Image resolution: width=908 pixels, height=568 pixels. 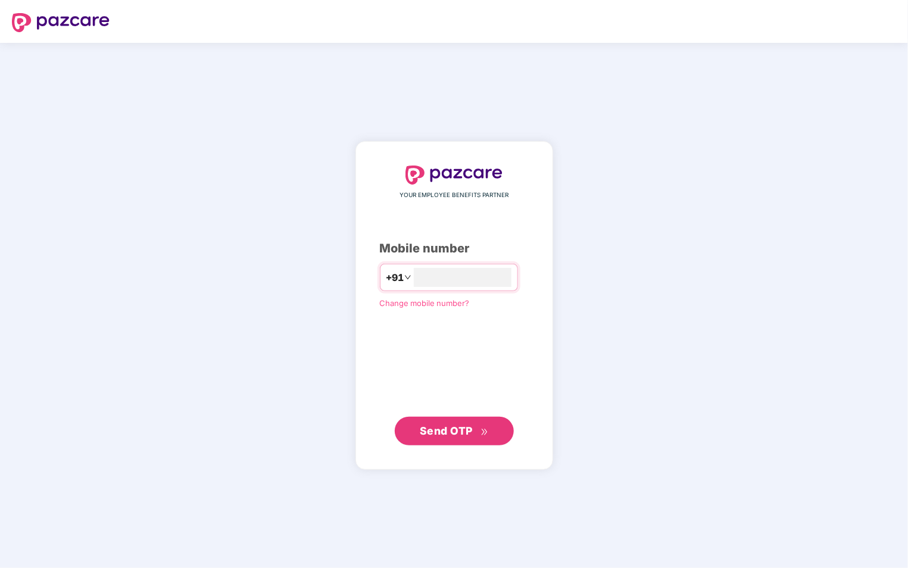 What do you see at coordinates (424, 303) in the screenshot?
I see `span: Change mobile number?` at bounding box center [424, 303].